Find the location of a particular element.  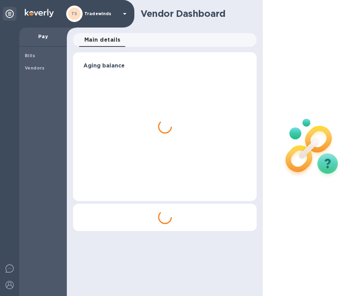

img: Logo is located at coordinates (39, 13).